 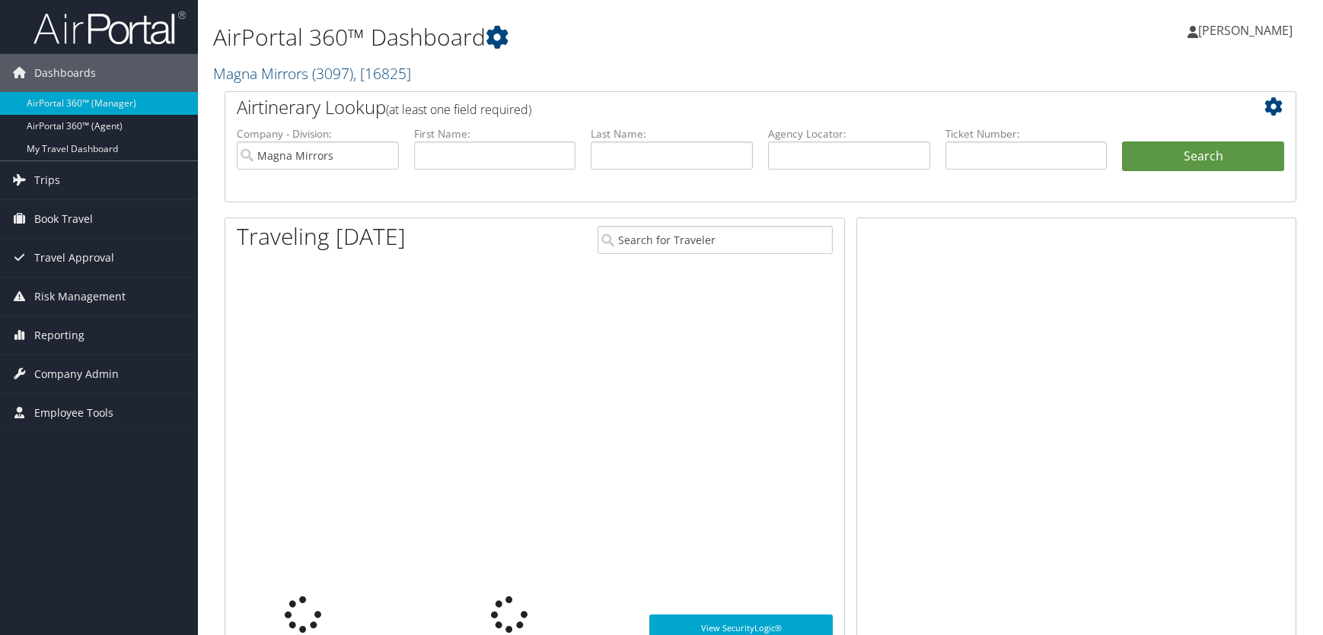 I want to click on a: Magna Mirrors, so click(x=312, y=73).